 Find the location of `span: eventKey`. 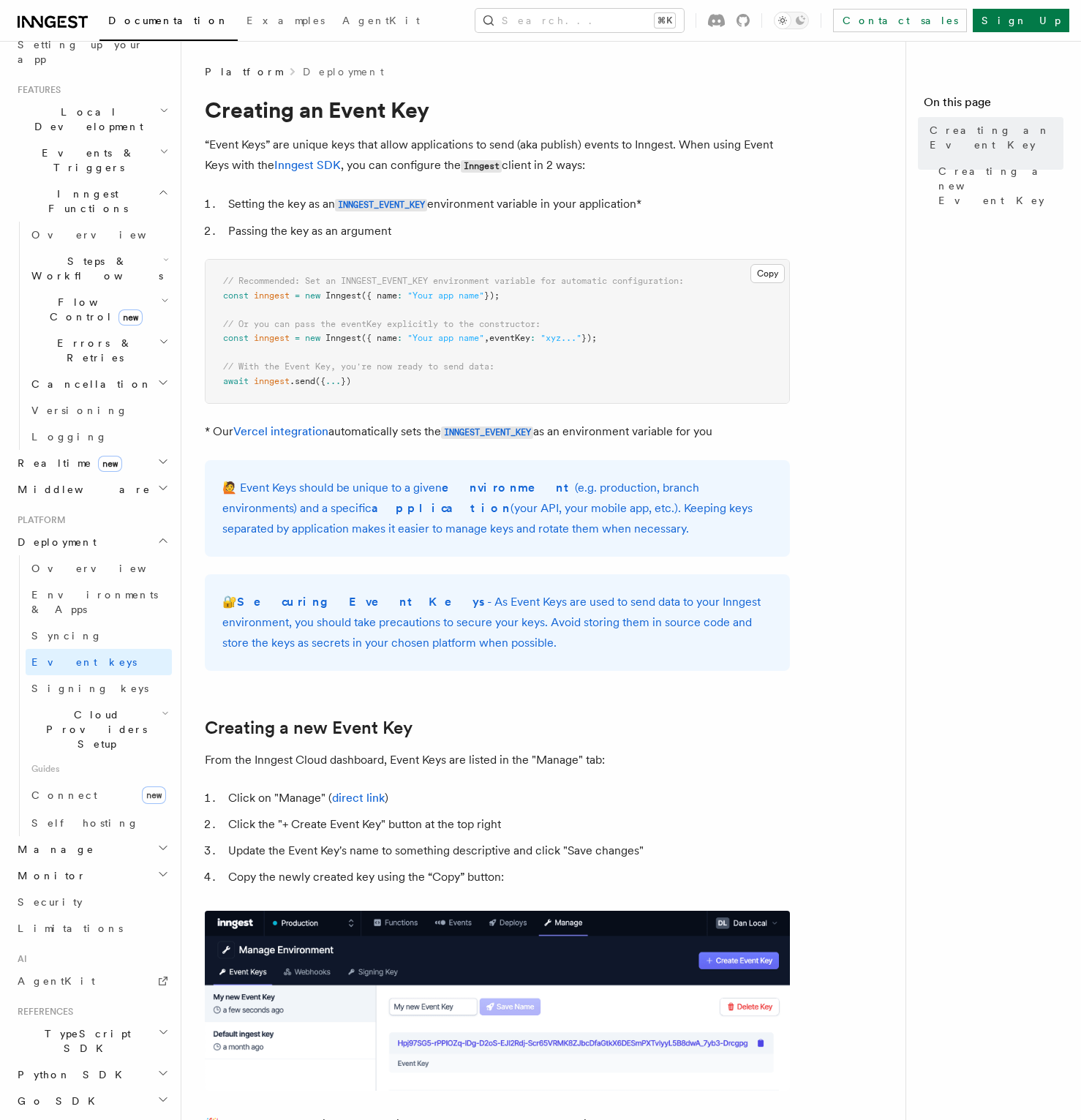

span: eventKey is located at coordinates (510, 338).